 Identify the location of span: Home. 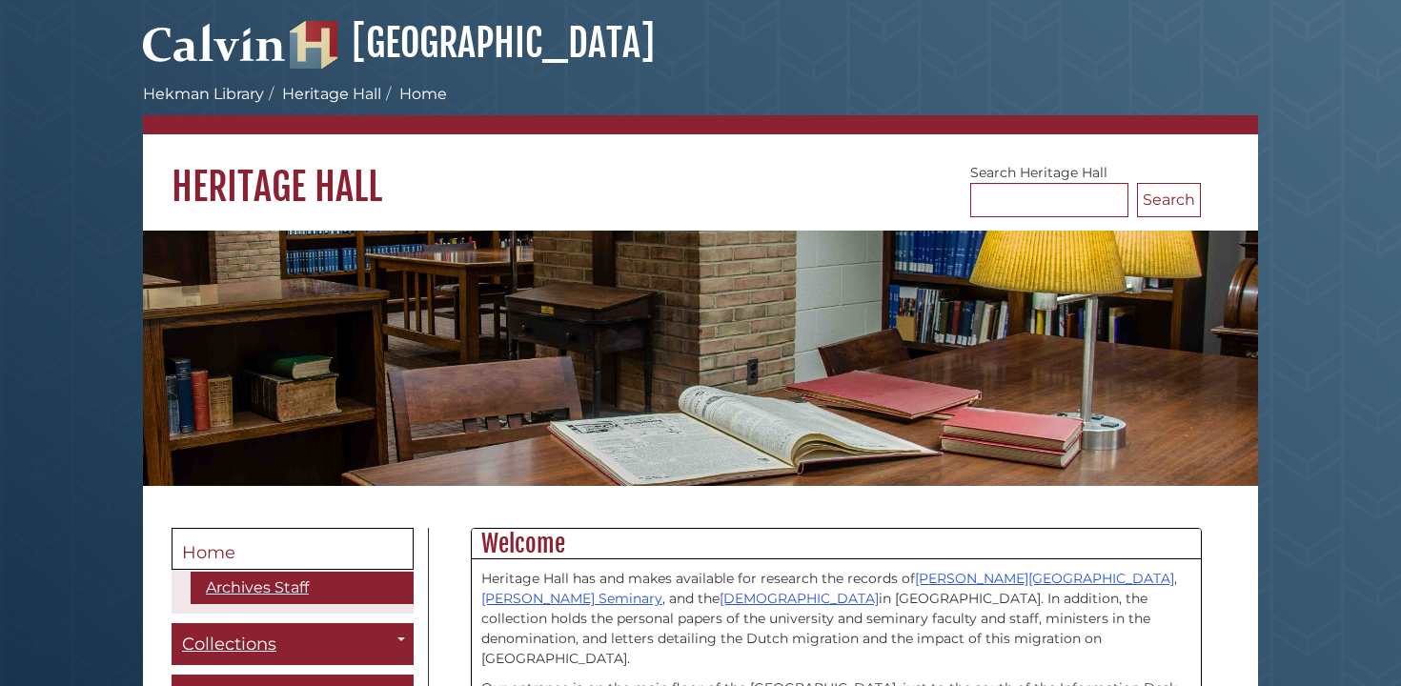
(209, 553).